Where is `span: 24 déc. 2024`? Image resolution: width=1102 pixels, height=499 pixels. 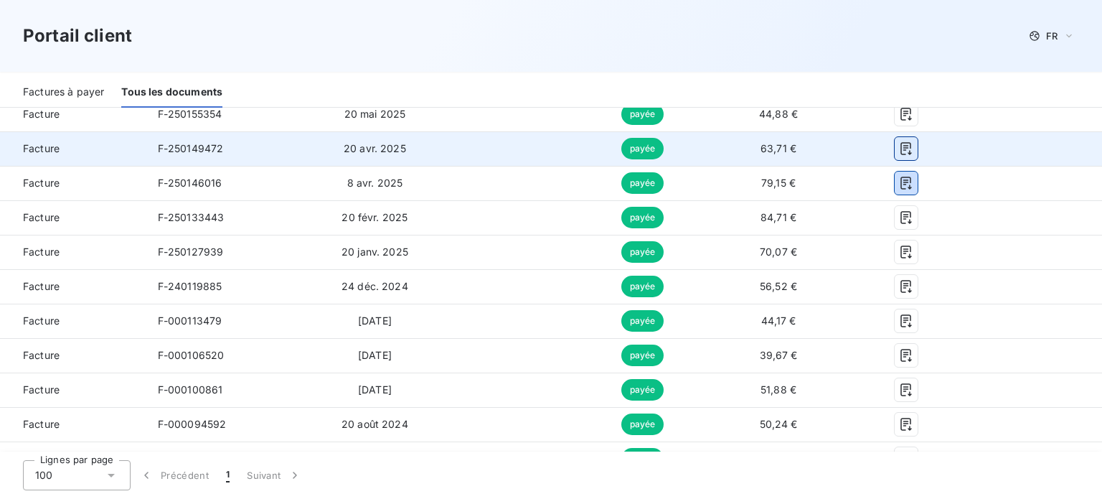
span: 24 déc. 2024 is located at coordinates (375, 286).